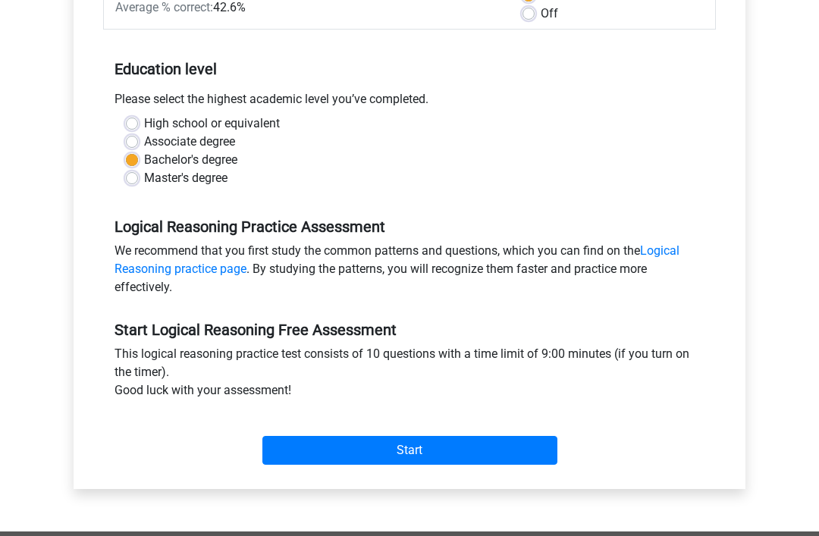 This screenshot has height=536, width=819. I want to click on h5: Logical Reasoning Practice Assessment, so click(409, 227).